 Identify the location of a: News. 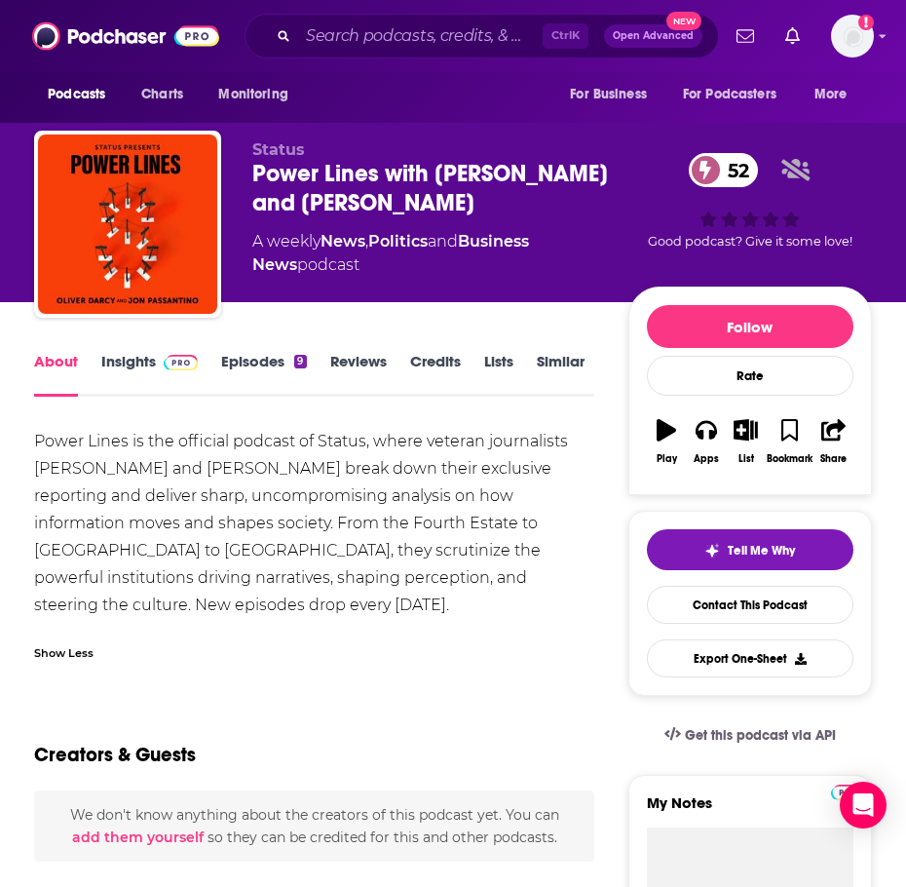
(343, 241).